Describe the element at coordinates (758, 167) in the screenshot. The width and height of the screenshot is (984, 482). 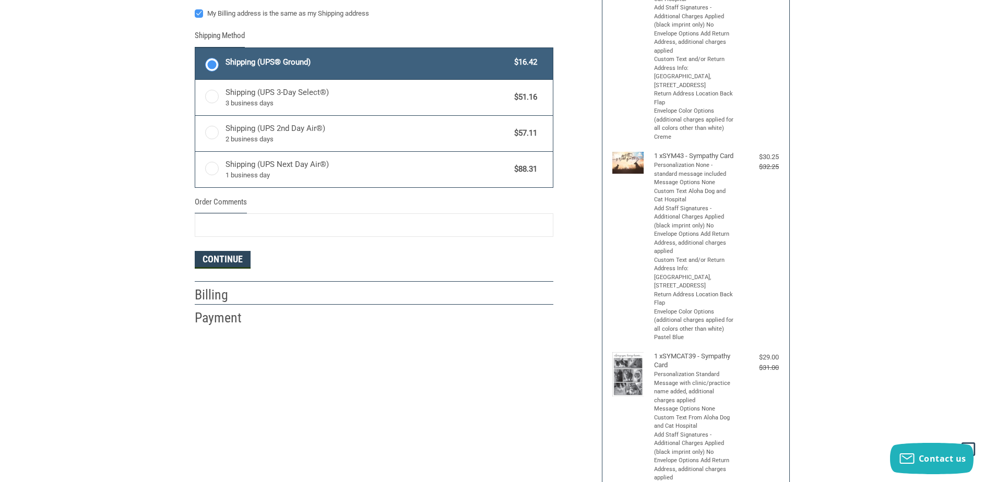
I see `div: $32.25` at that location.